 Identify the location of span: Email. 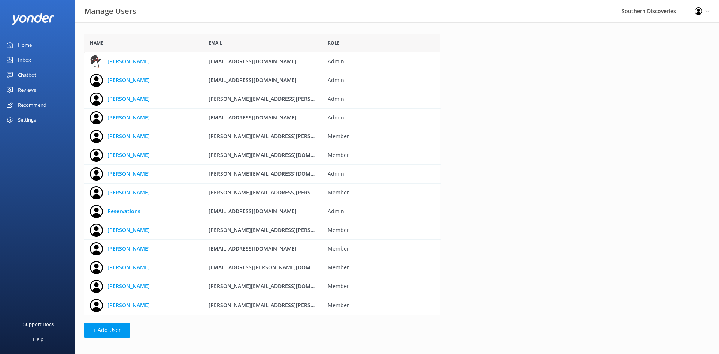
(215, 43).